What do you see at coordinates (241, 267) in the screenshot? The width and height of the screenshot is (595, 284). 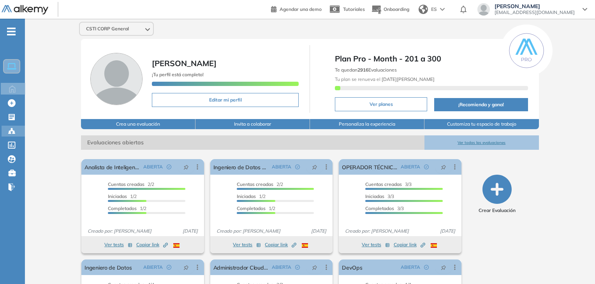 I see `a: Administrador Cloud AWS` at bounding box center [241, 267].